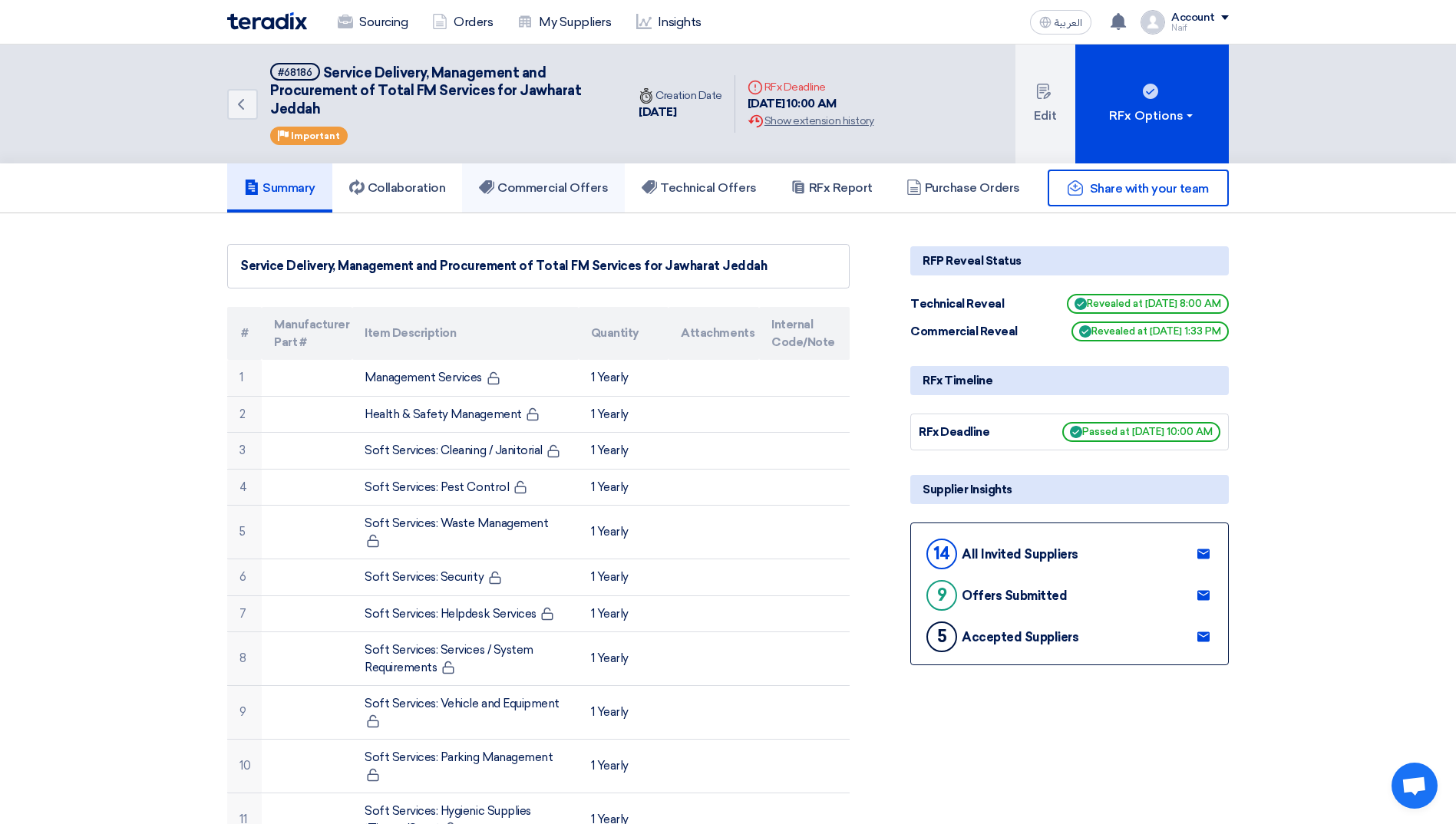  I want to click on a: Purchase Orders, so click(963, 188).